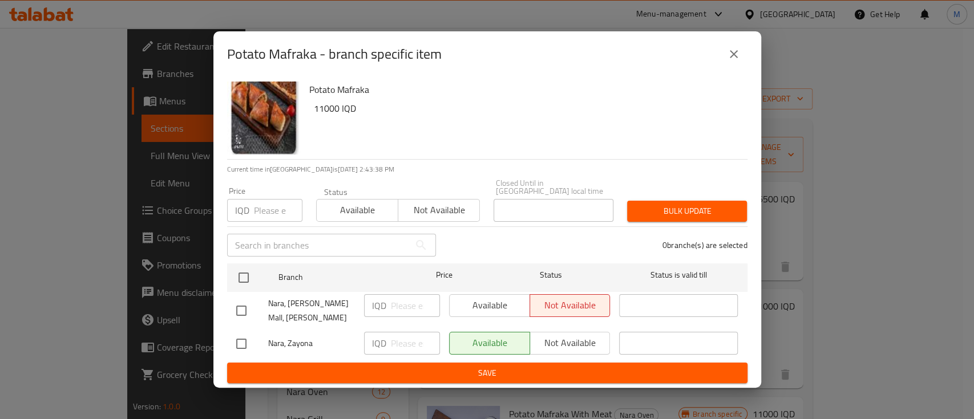 The width and height of the screenshot is (974, 419). I want to click on span: Branch, so click(338, 277).